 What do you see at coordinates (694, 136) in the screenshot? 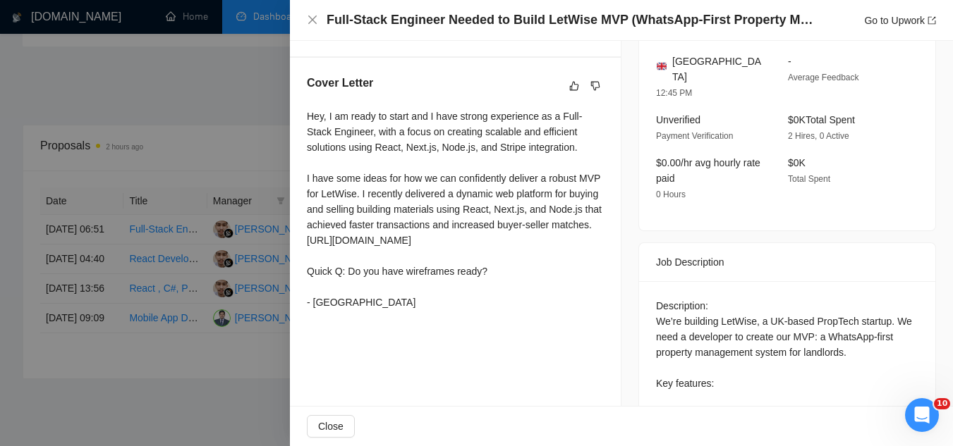
I see `span: Payment Verification` at bounding box center [694, 136].